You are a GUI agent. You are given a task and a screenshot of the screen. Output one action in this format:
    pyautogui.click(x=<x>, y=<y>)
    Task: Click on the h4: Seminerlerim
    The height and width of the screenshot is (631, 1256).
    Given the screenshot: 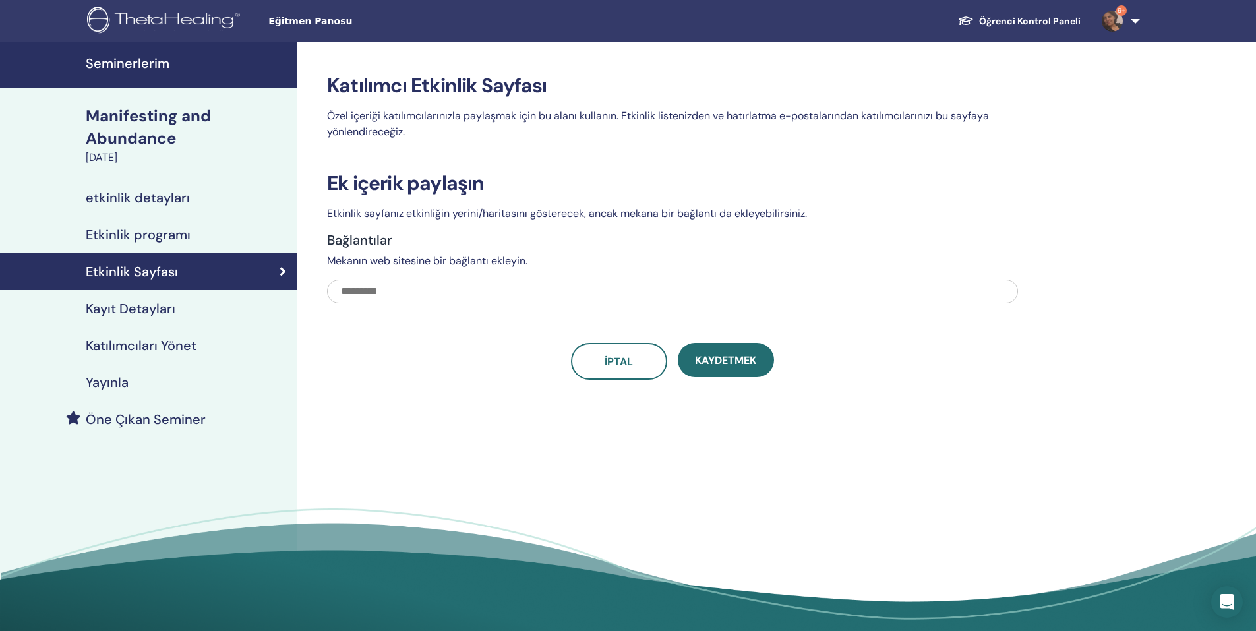 What is the action you would take?
    pyautogui.click(x=187, y=63)
    